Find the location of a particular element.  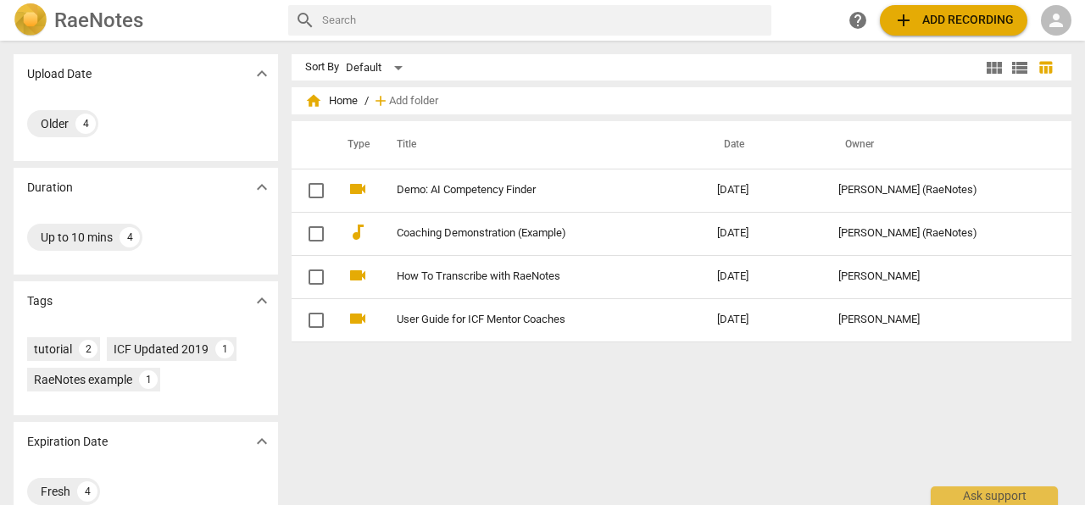

span: home is located at coordinates (314, 101).